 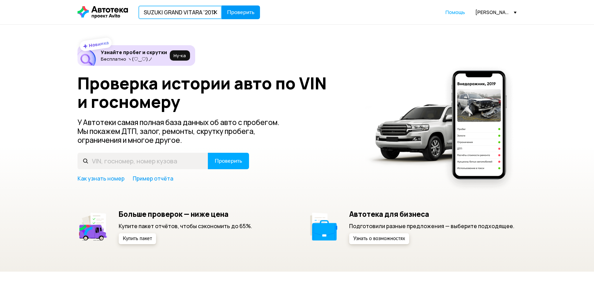 What do you see at coordinates (379, 239) in the screenshot?
I see `span: Узнать о возможностях` at bounding box center [379, 239].